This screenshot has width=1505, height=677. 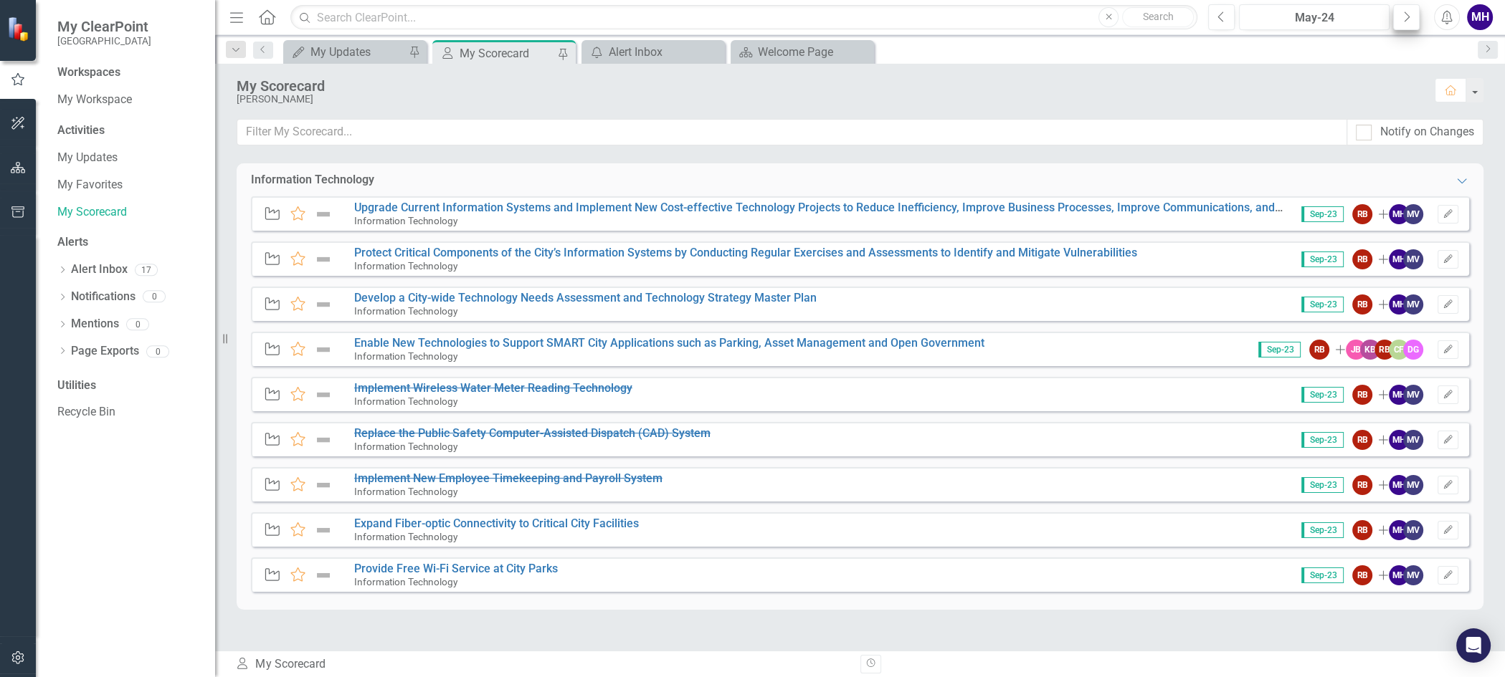 What do you see at coordinates (129, 242) in the screenshot?
I see `div: Alerts` at bounding box center [129, 242].